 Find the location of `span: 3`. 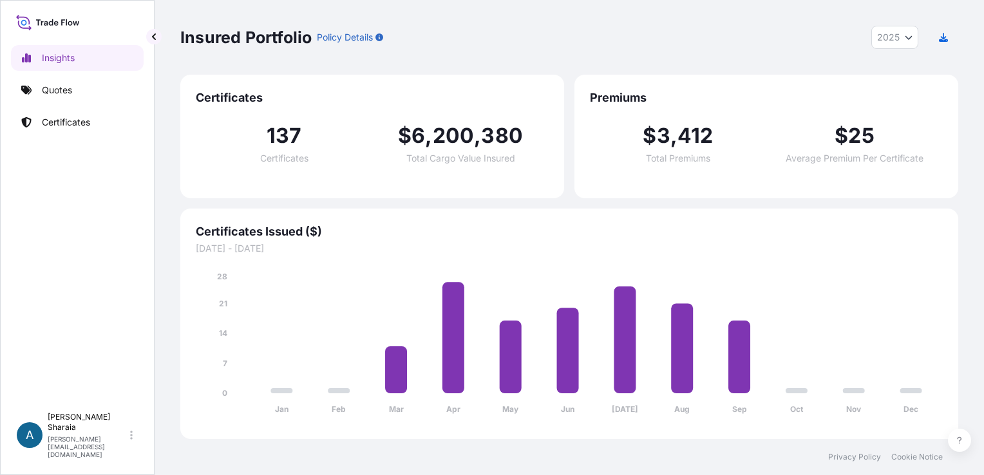

span: 3 is located at coordinates (663, 136).